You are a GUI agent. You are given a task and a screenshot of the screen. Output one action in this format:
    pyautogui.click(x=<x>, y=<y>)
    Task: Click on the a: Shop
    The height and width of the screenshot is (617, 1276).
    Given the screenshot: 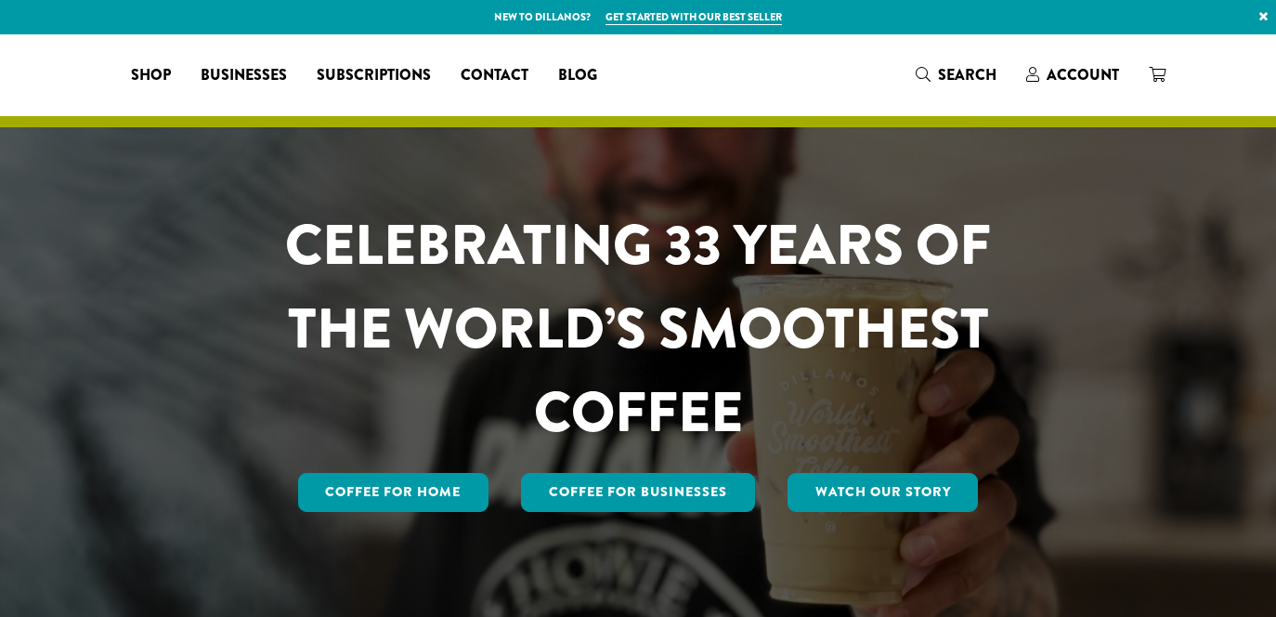 What is the action you would take?
    pyautogui.click(x=150, y=75)
    